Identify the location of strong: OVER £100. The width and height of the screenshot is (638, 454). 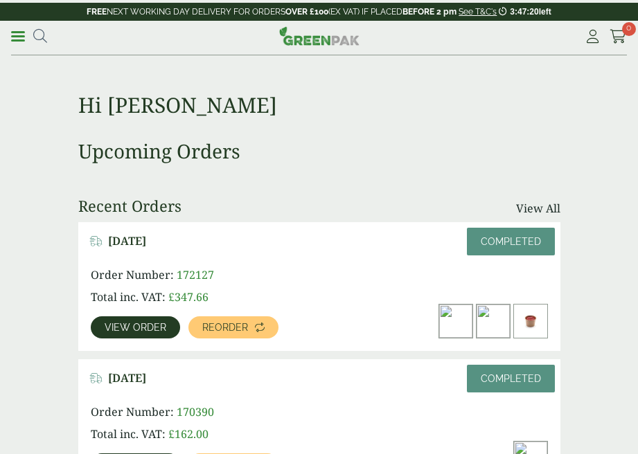
(307, 12).